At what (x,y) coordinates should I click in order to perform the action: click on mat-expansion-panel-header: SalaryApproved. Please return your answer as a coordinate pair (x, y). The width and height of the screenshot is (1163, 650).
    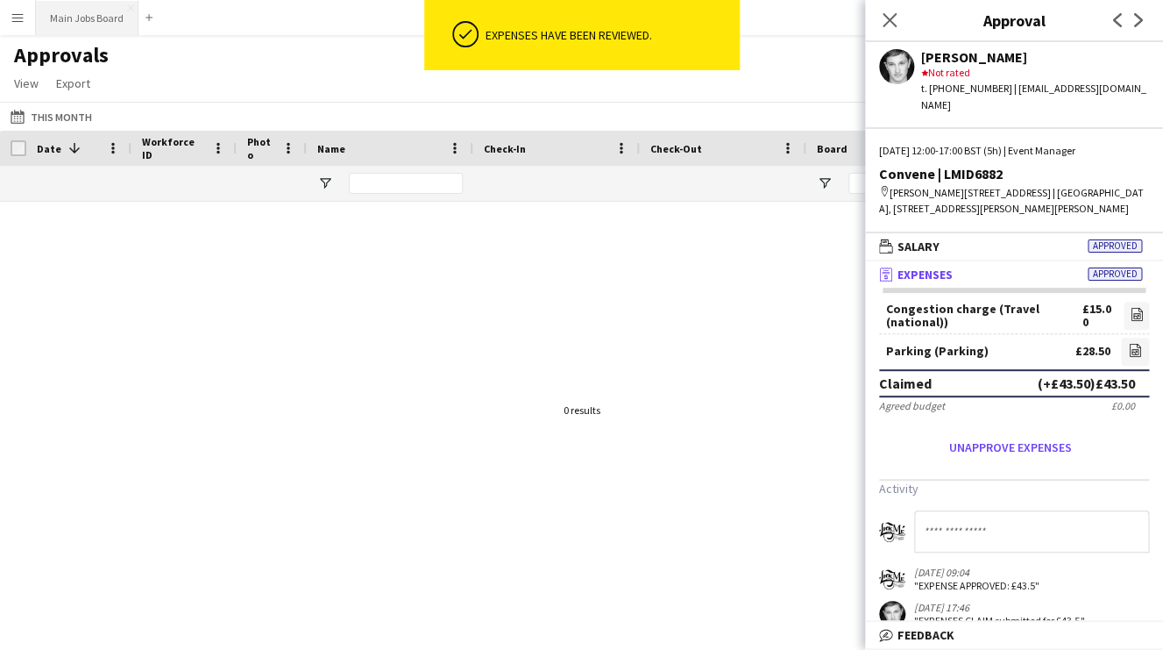
    Looking at the image, I should click on (1014, 246).